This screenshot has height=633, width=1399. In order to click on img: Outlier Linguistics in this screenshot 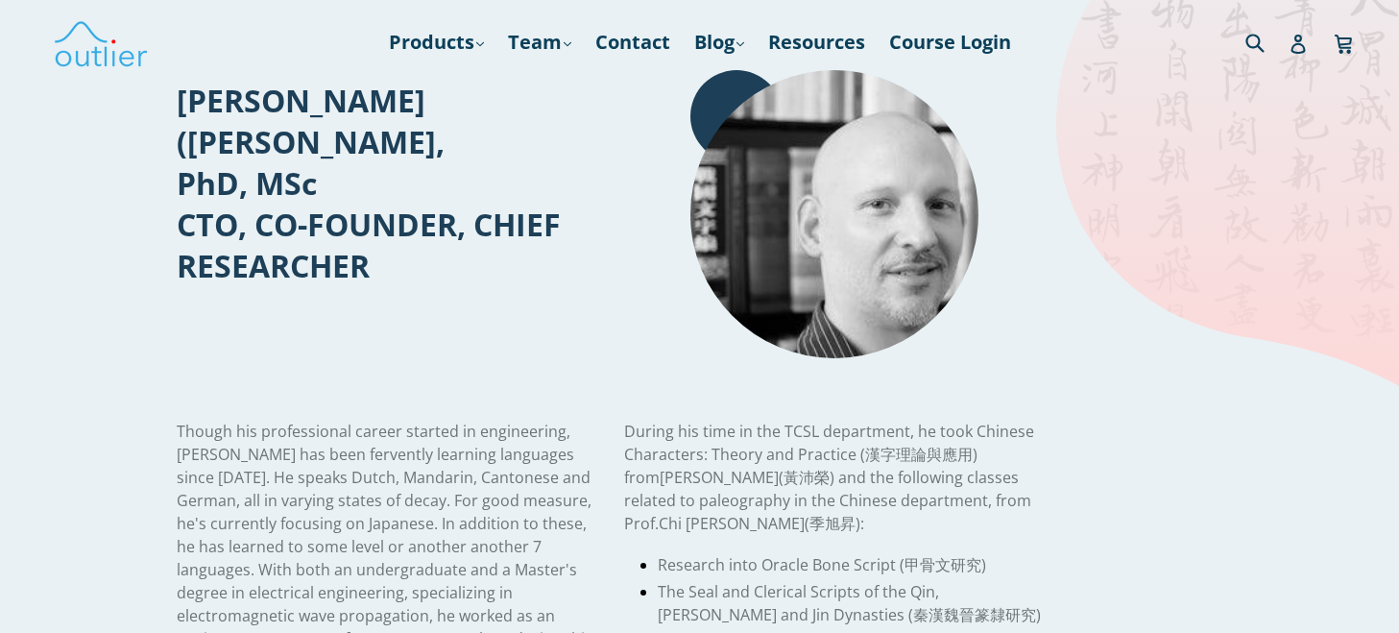, I will do `click(101, 42)`.